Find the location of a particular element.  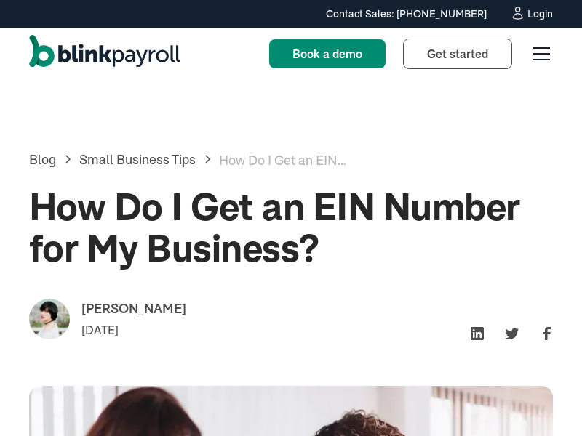

a: home is located at coordinates (105, 54).